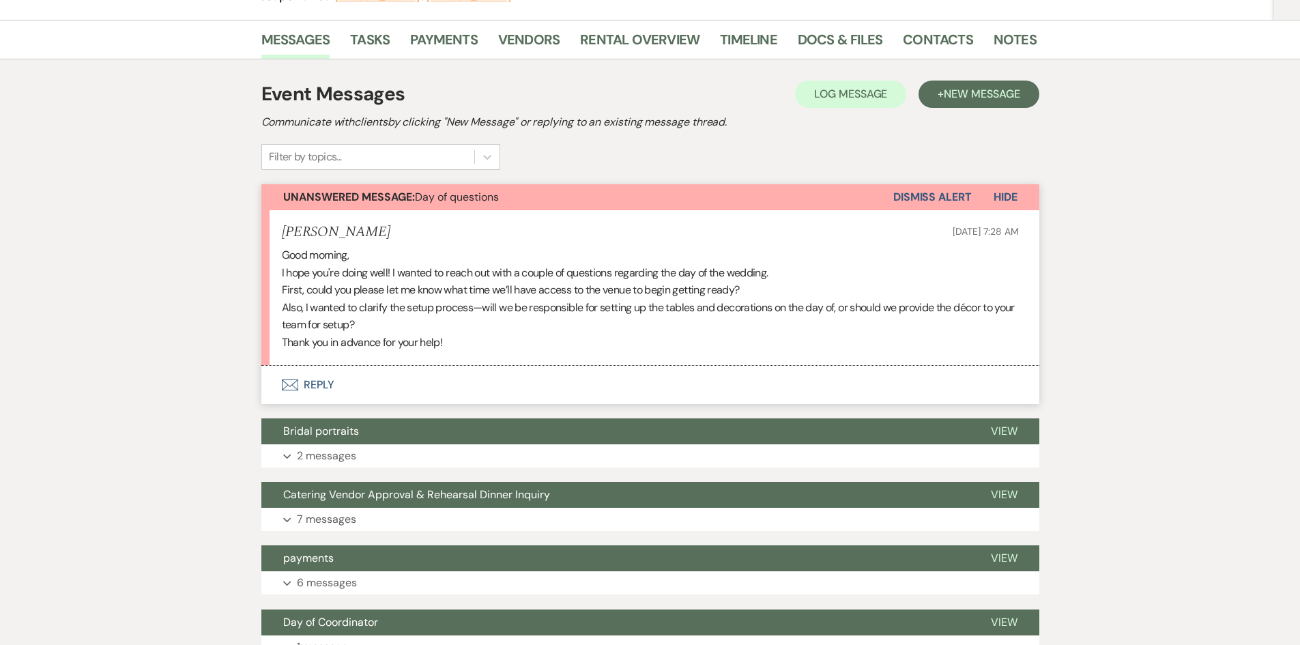 This screenshot has height=645, width=1300. What do you see at coordinates (443, 44) in the screenshot?
I see `a: Payments` at bounding box center [443, 44].